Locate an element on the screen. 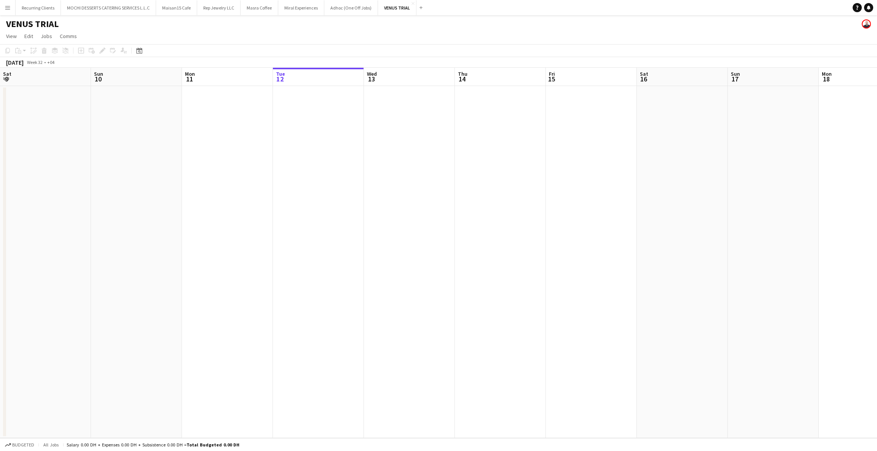  span: 17 is located at coordinates (734, 79).